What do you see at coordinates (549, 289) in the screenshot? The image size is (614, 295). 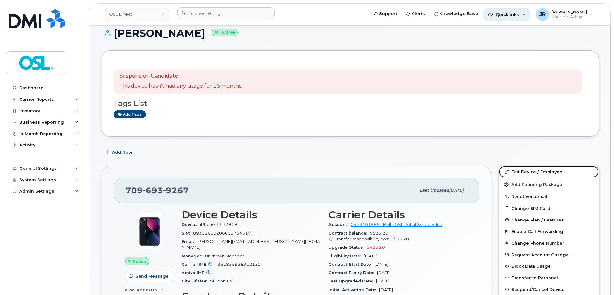 I see `button: Suspend/Cancel Device` at bounding box center [549, 289].